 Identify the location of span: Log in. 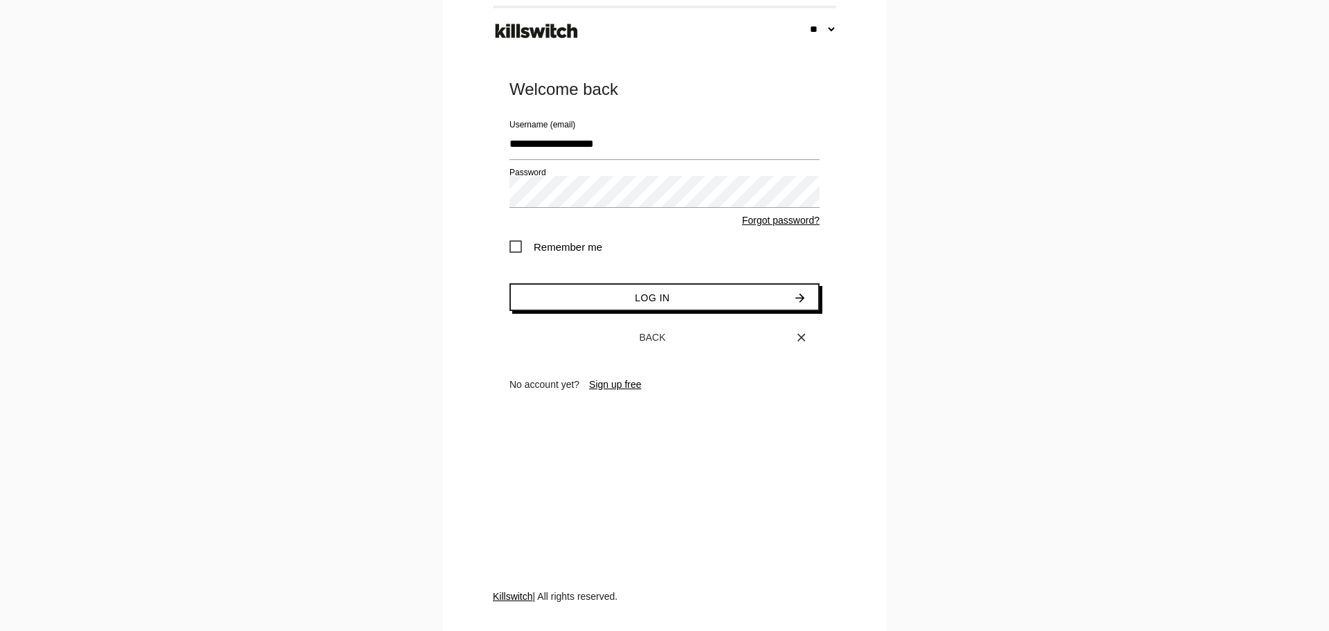
(652, 298).